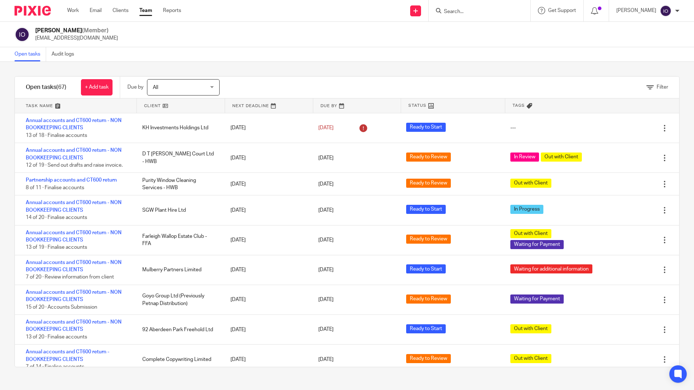  What do you see at coordinates (95, 30) in the screenshot?
I see `span: (Member)` at bounding box center [95, 30].